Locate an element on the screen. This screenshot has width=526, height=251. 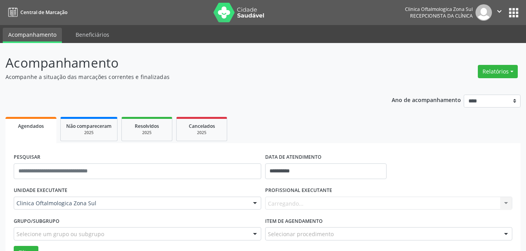
label: Grupo/Subgrupo is located at coordinates (36, 221).